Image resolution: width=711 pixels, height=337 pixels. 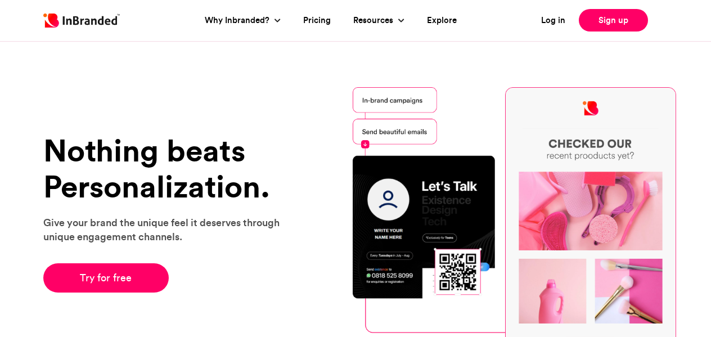 What do you see at coordinates (317, 20) in the screenshot?
I see `a: Pricing` at bounding box center [317, 20].